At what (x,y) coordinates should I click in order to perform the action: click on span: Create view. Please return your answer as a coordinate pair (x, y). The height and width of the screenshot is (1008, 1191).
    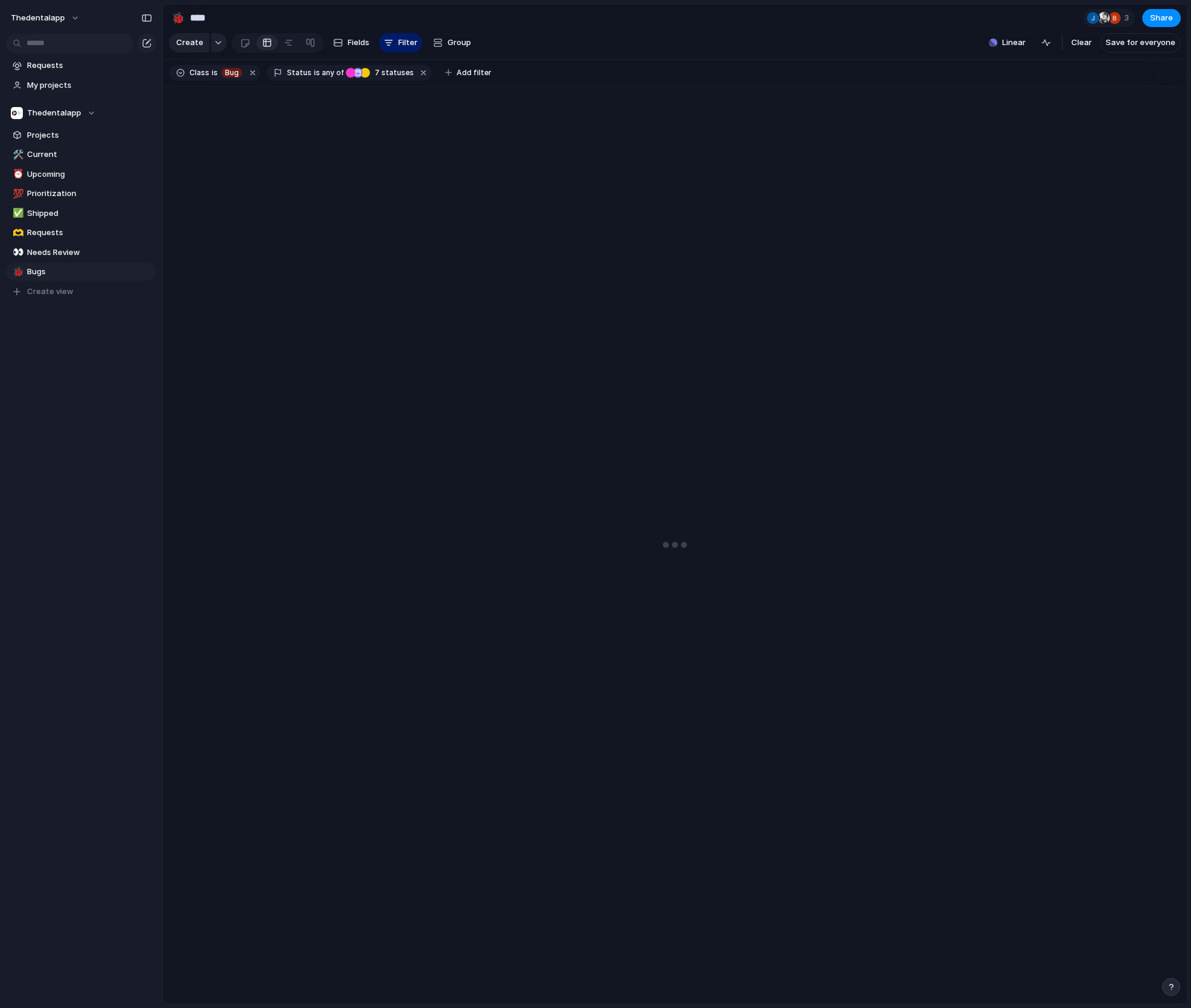
    Looking at the image, I should click on (49, 292).